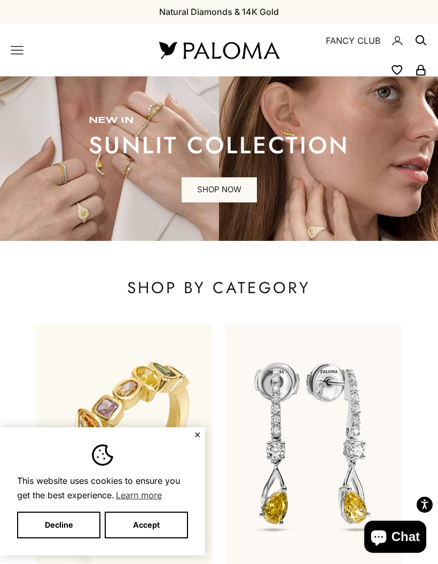 This screenshot has width=438, height=564. I want to click on p: Natural Diamonds & 14K Gold, so click(219, 12).